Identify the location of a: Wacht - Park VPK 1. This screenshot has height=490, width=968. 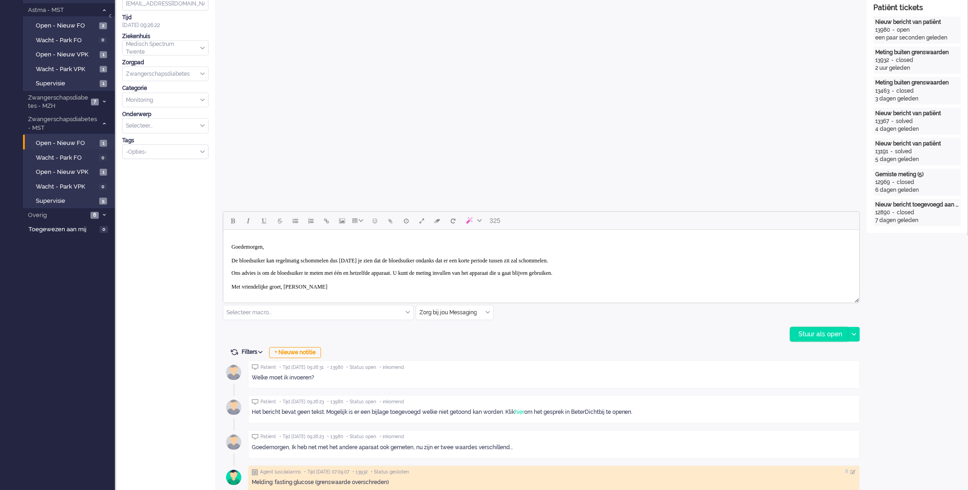
(70, 69).